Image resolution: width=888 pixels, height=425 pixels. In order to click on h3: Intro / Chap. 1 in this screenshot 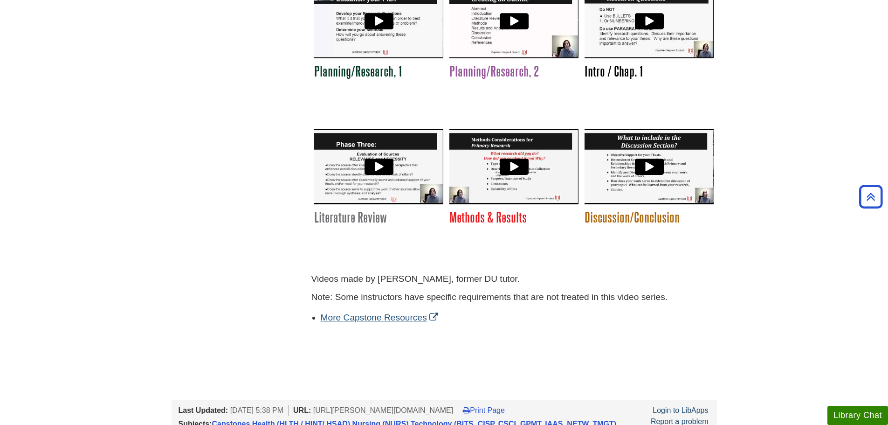, I will do `click(649, 71)`.